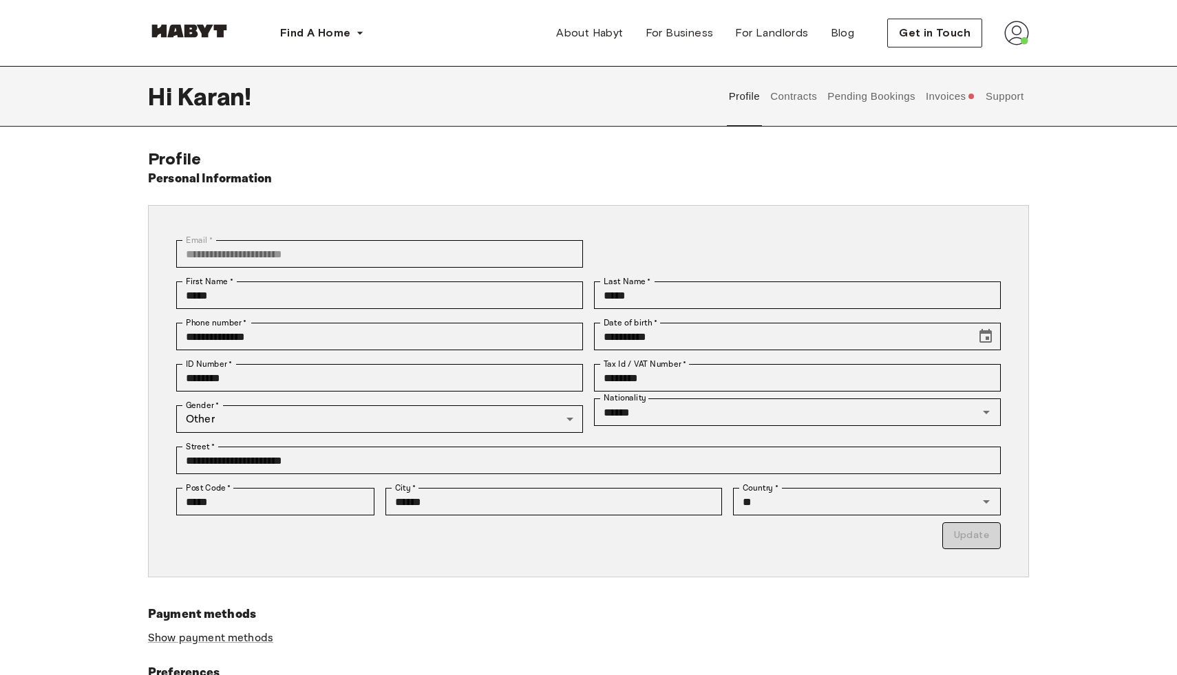  What do you see at coordinates (174, 158) in the screenshot?
I see `span: Profile` at bounding box center [174, 158].